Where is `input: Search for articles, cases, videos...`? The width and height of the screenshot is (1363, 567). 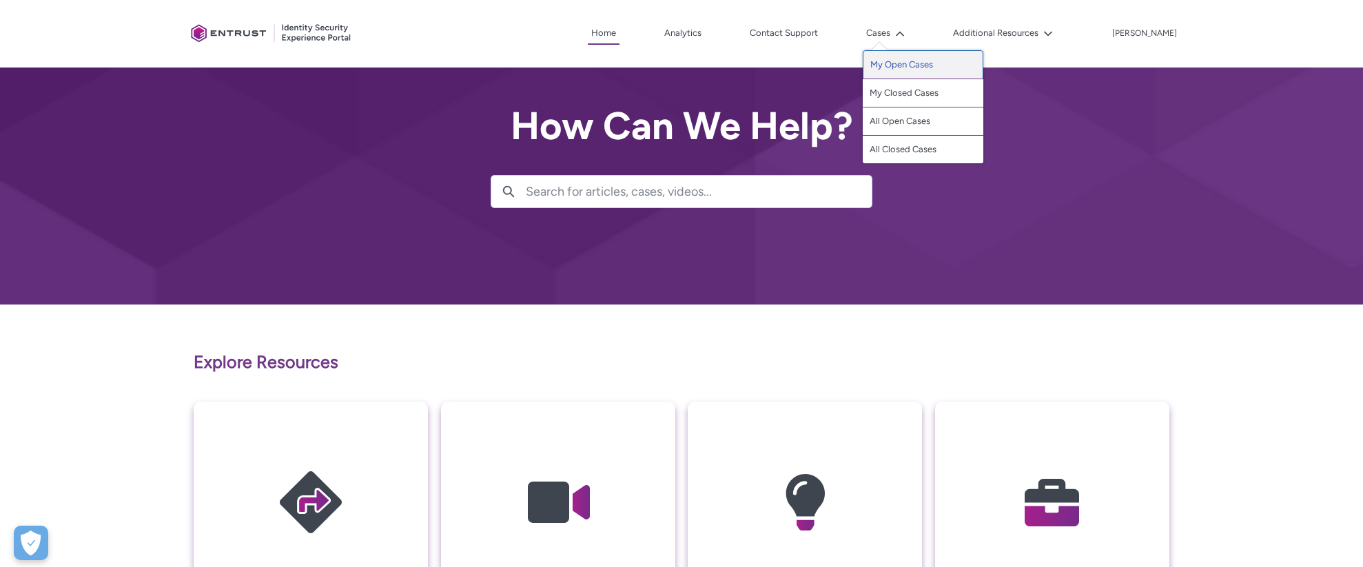
input: Search for articles, cases, videos... is located at coordinates (699, 192).